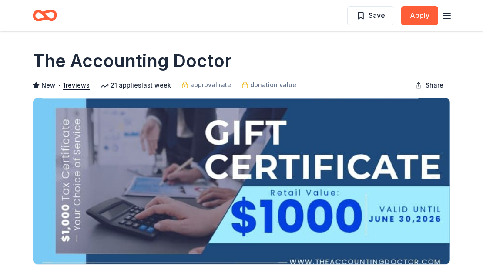 Image resolution: width=483 pixels, height=277 pixels. Describe the element at coordinates (48, 85) in the screenshot. I see `span: New` at that location.